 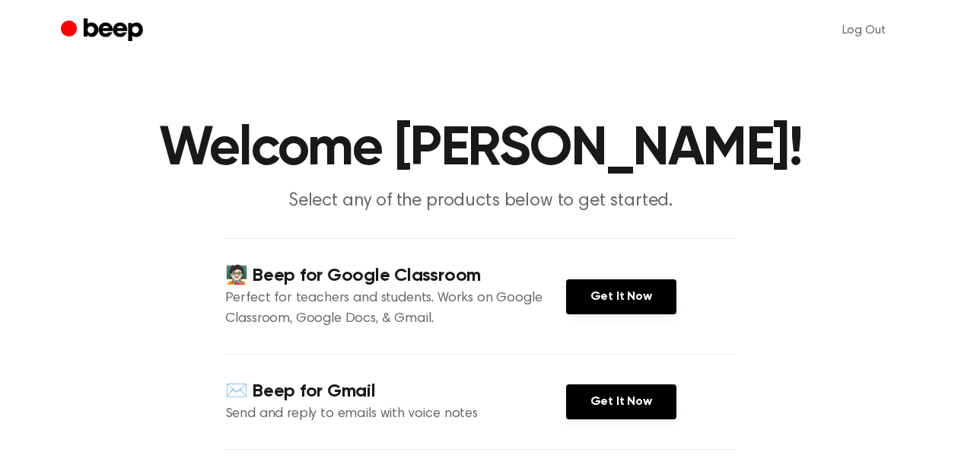 I want to click on p: Select any of the products below to get started., so click(x=481, y=201).